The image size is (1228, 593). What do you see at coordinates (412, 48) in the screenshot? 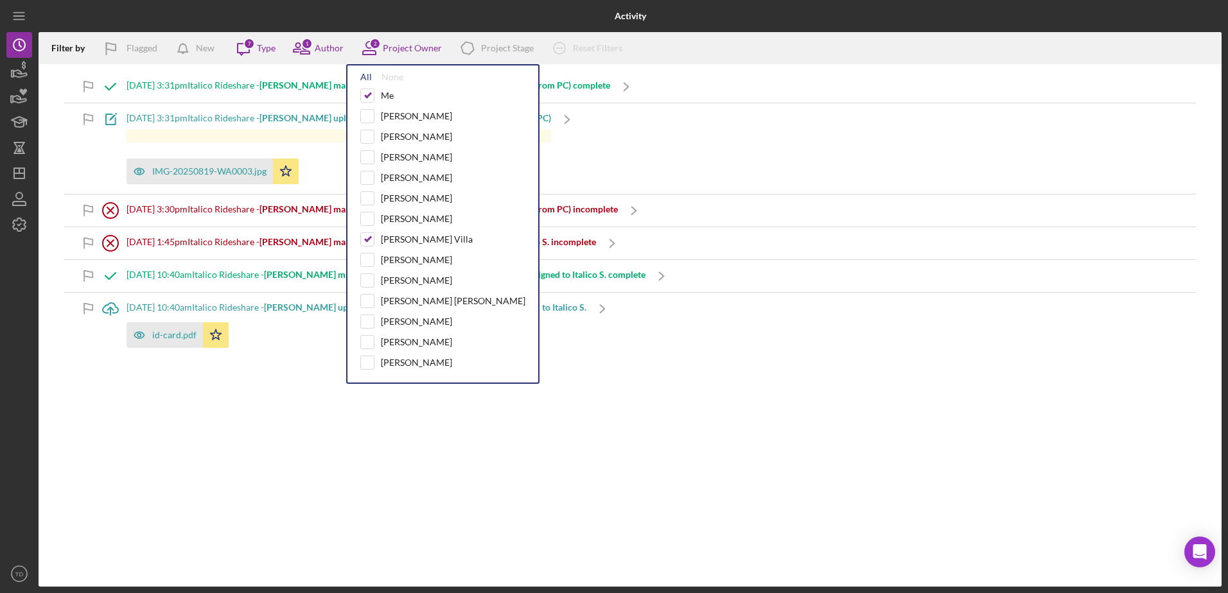
I see `div: Project Owner` at bounding box center [412, 48].